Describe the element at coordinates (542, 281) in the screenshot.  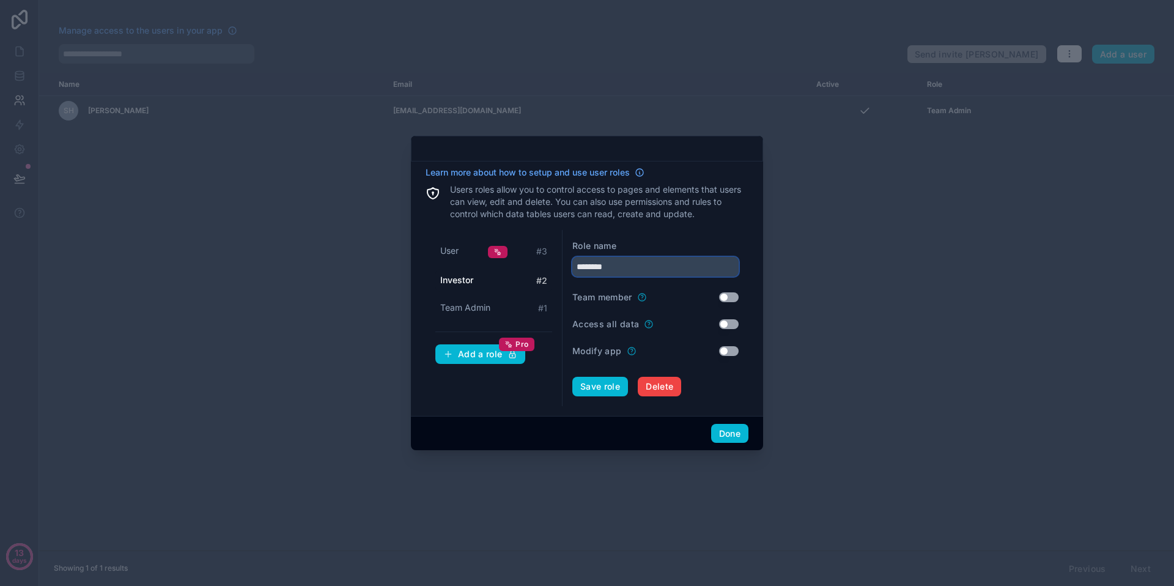
I see `span: # 2` at that location.